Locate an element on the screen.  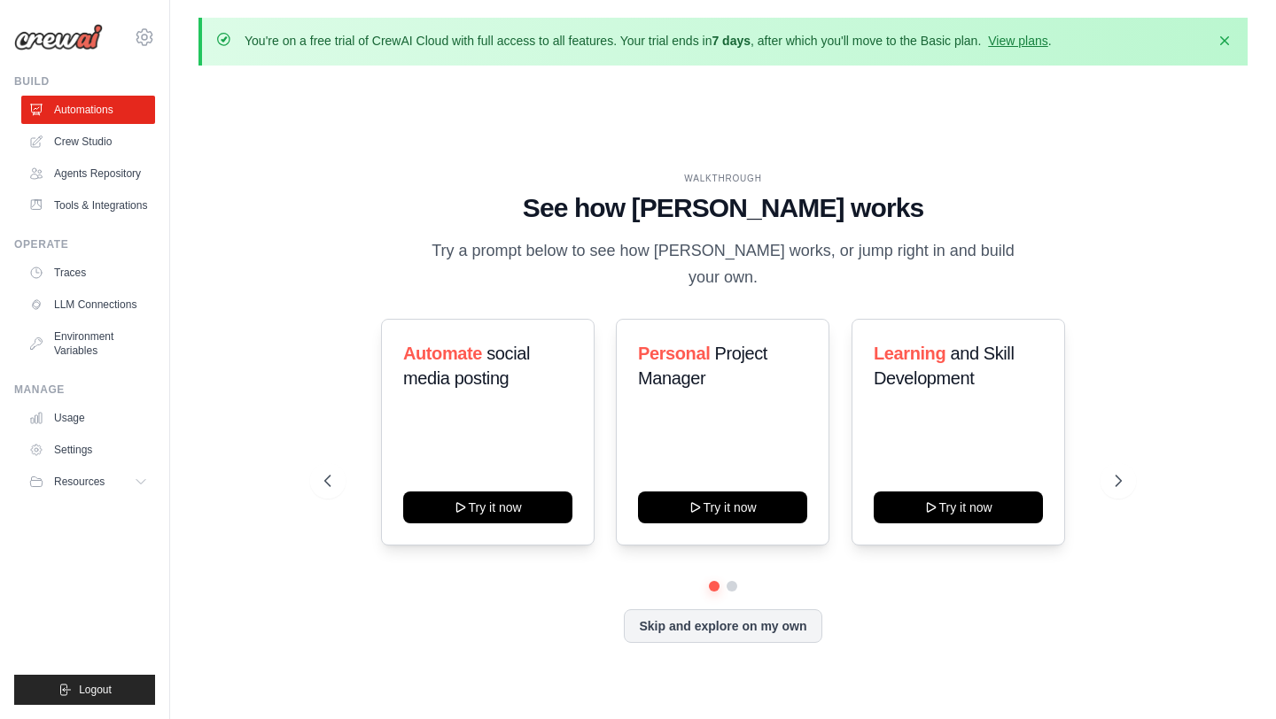
span: social media posting is located at coordinates (466, 366).